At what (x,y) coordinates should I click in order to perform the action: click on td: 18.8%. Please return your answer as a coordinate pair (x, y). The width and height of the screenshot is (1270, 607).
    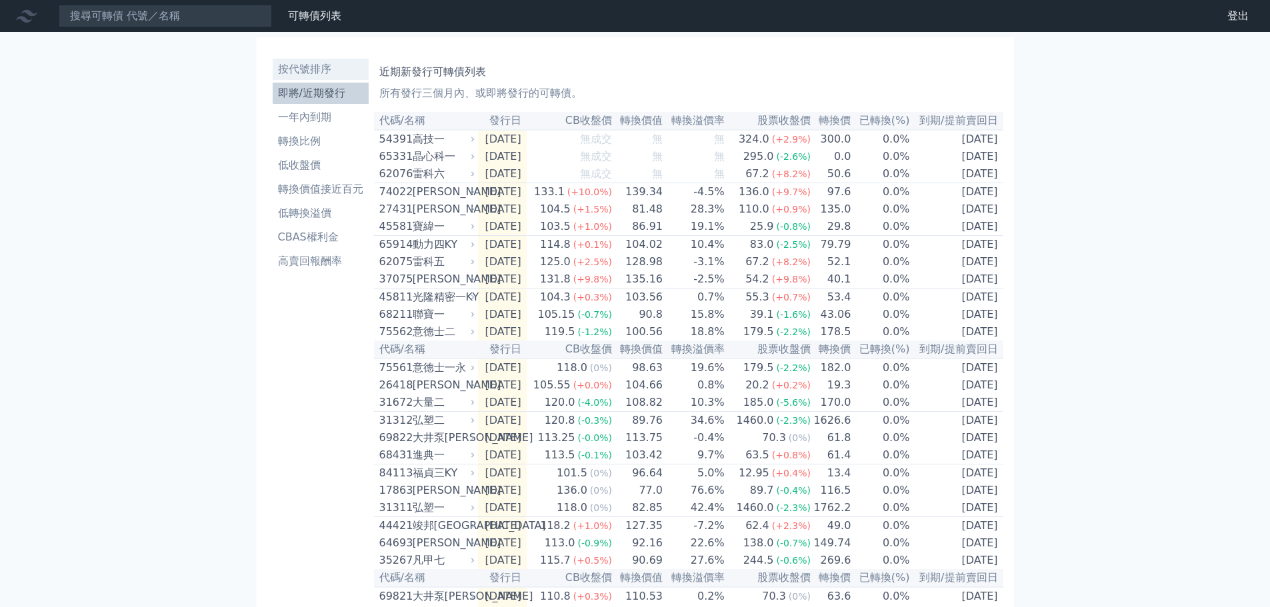
    Looking at the image, I should click on (694, 332).